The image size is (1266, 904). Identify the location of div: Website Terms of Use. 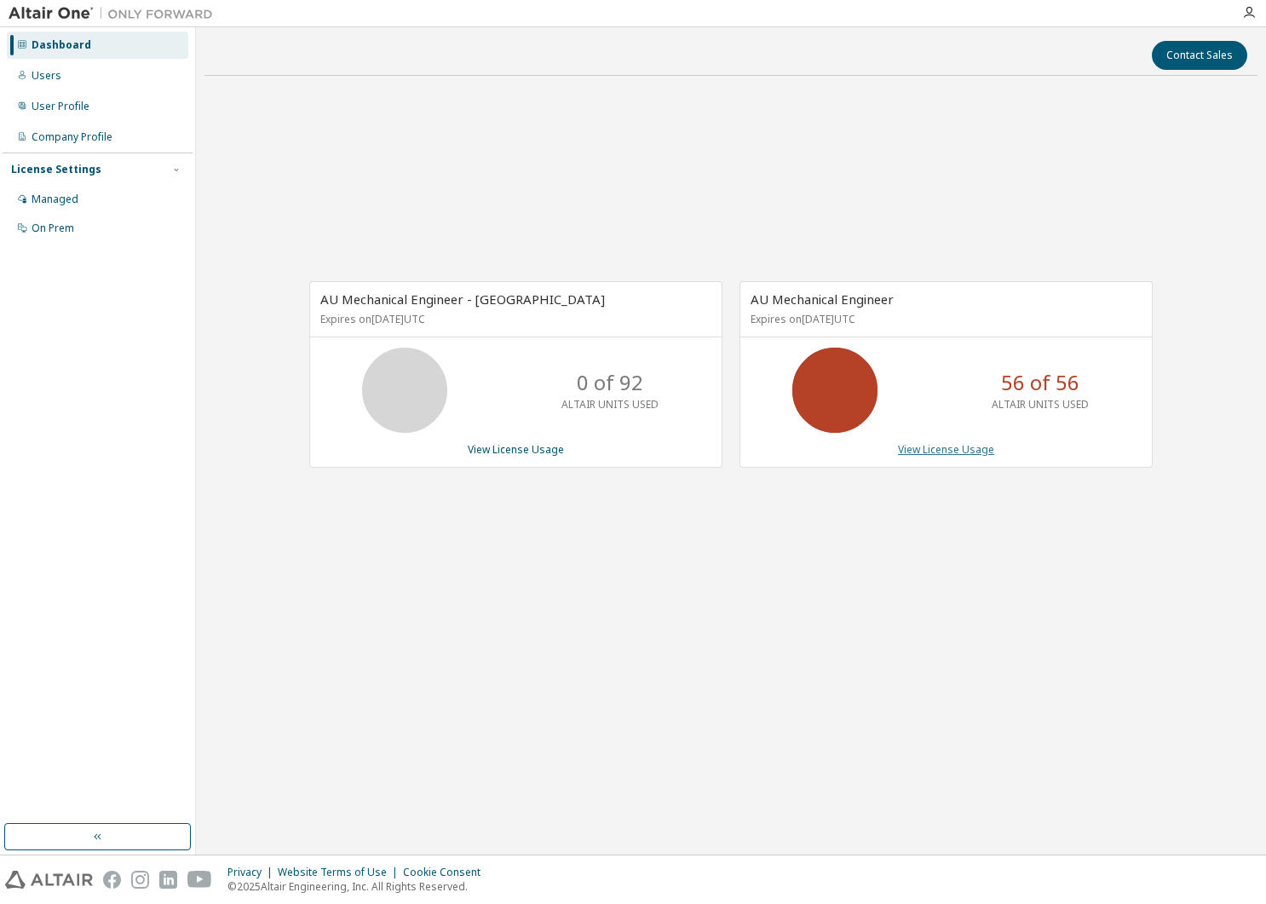
(340, 873).